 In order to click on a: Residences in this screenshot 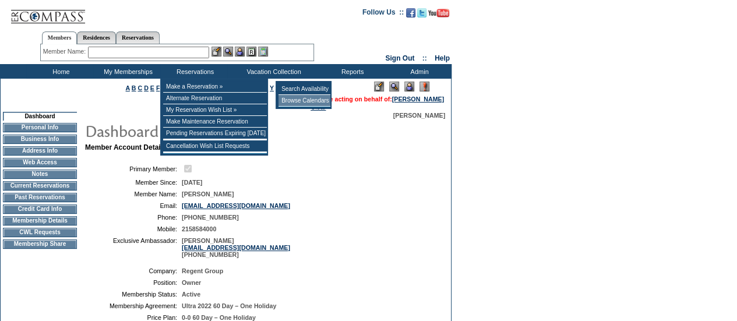, I will do `click(96, 37)`.